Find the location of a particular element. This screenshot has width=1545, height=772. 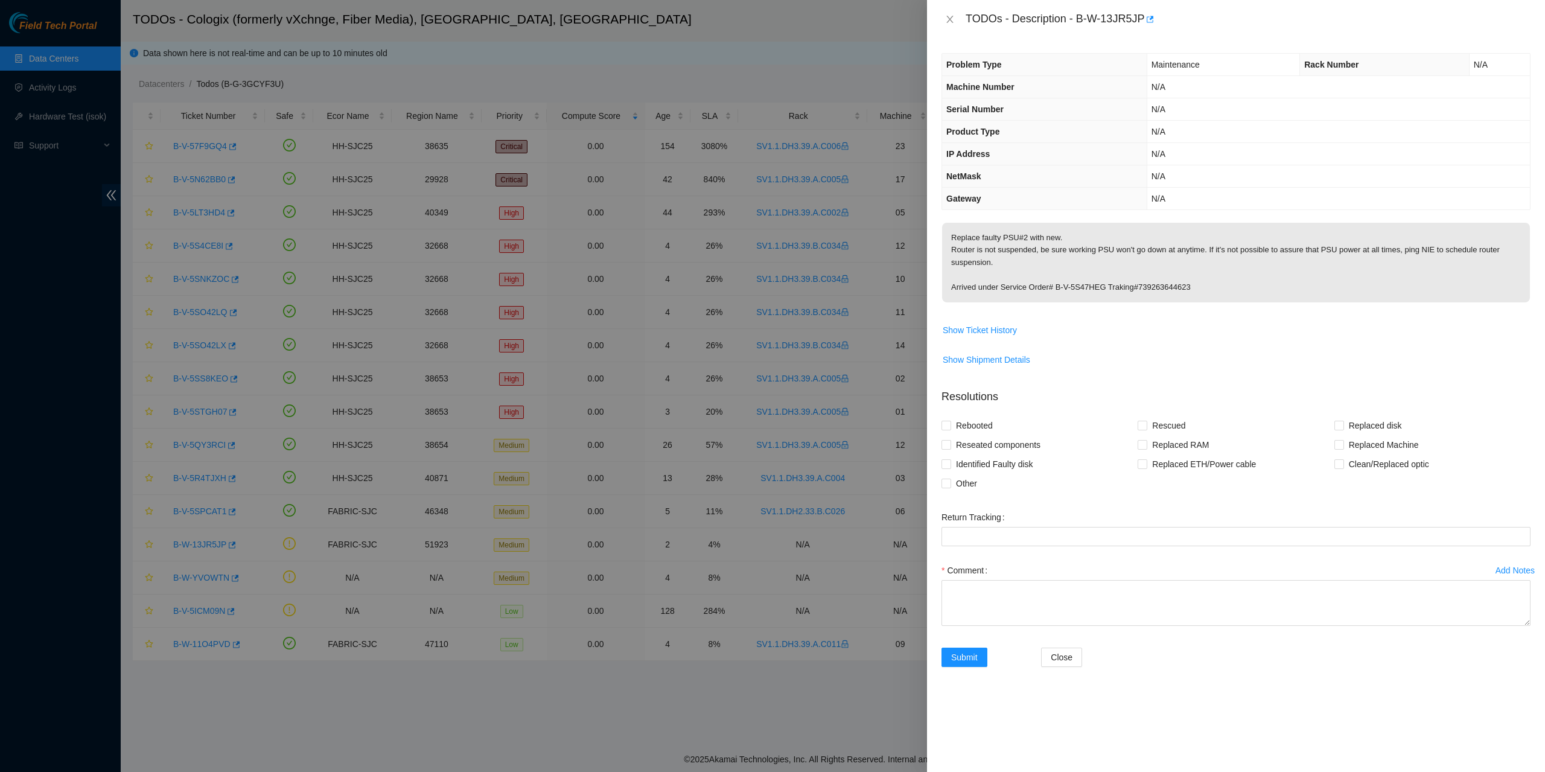

span: Replaced Machine is located at coordinates (1383, 445).